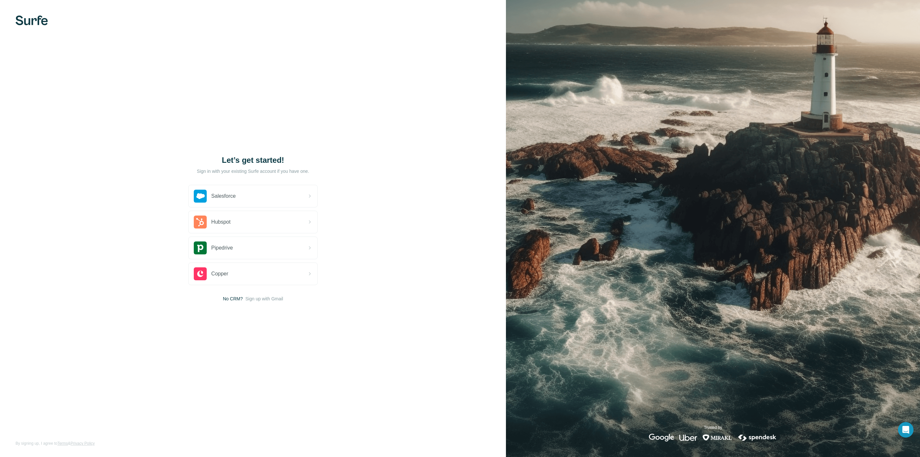 The height and width of the screenshot is (457, 920). I want to click on h1: Let’s get started!, so click(253, 160).